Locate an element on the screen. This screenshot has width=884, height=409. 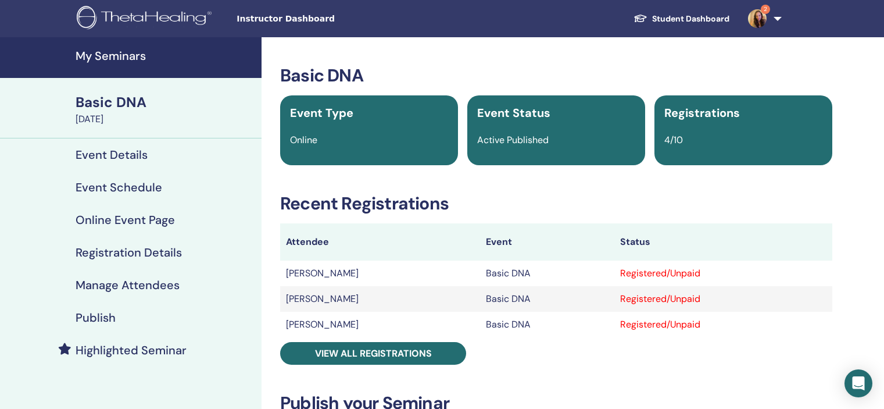
th: Status is located at coordinates (723, 242).